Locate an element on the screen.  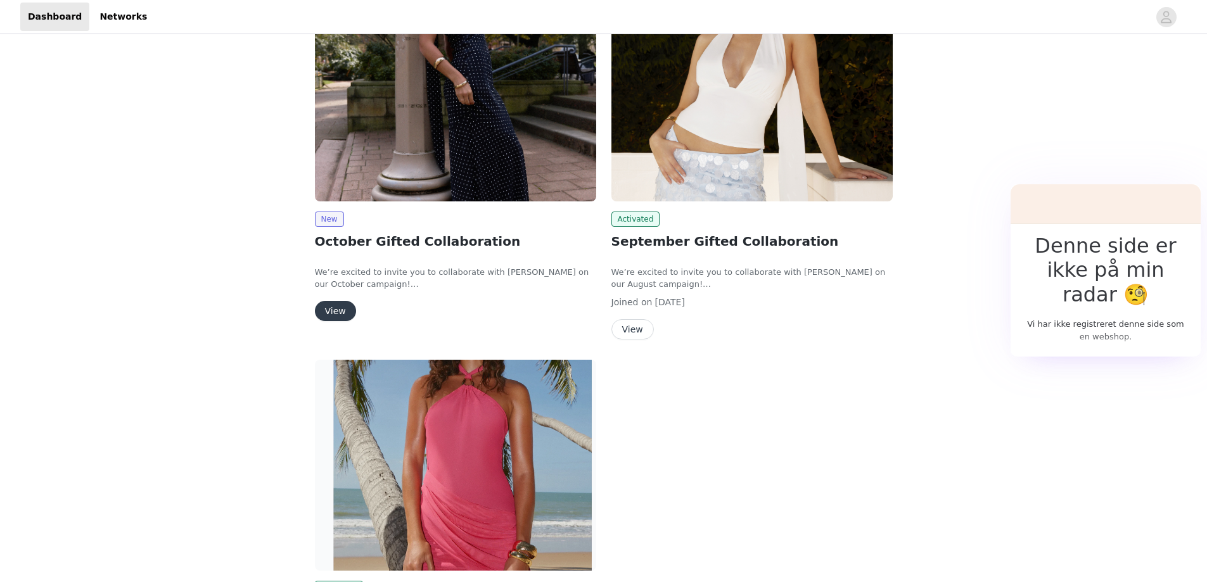
h2: Denne side er ikke på min radar 🧐 is located at coordinates (1106, 270).